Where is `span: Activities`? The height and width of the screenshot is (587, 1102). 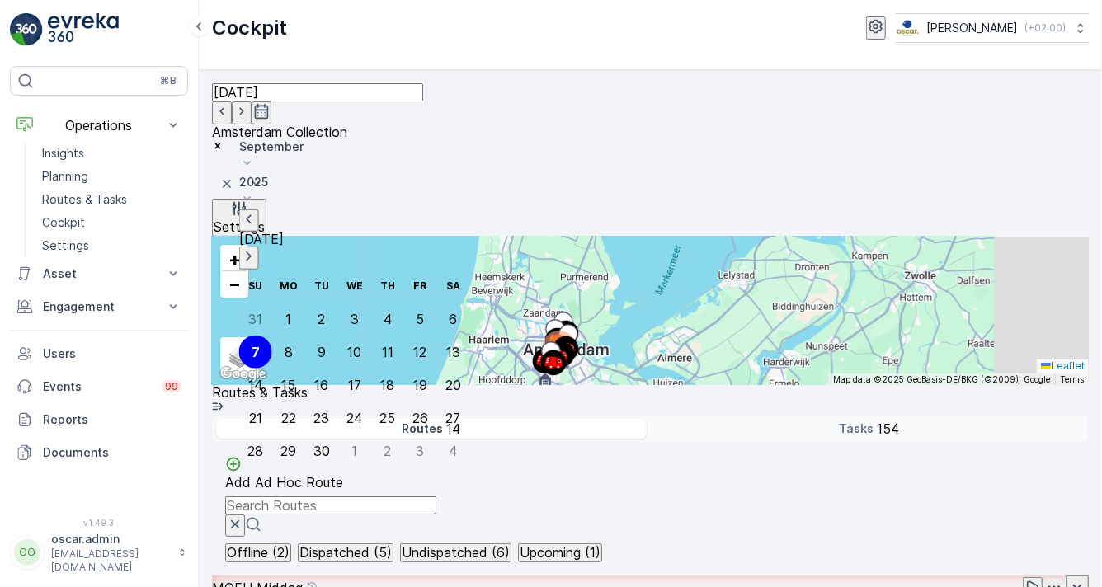
span: Activities is located at coordinates (245, 318).